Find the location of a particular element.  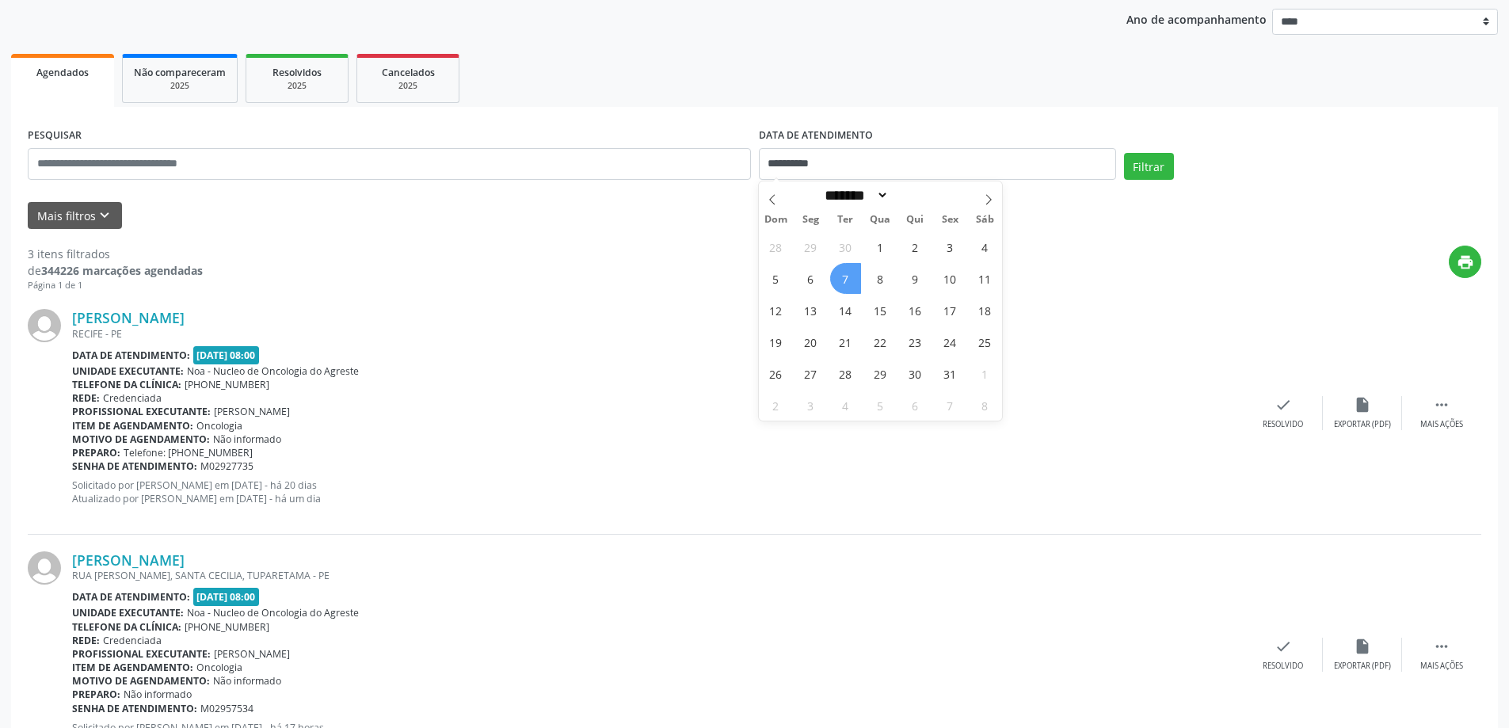

span: Outubro 15, 2025 is located at coordinates (880, 310).